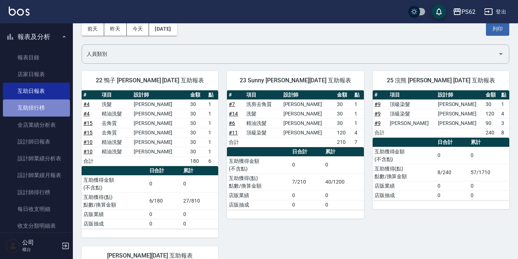  I want to click on a: #4, so click(86, 114).